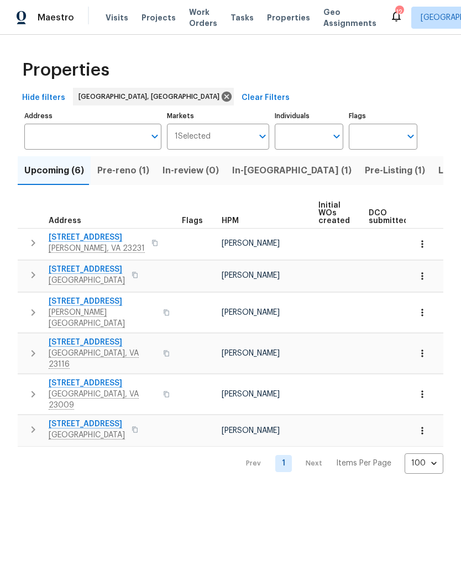 This screenshot has width=461, height=577. What do you see at coordinates (117, 18) in the screenshot?
I see `span: Visits` at bounding box center [117, 18].